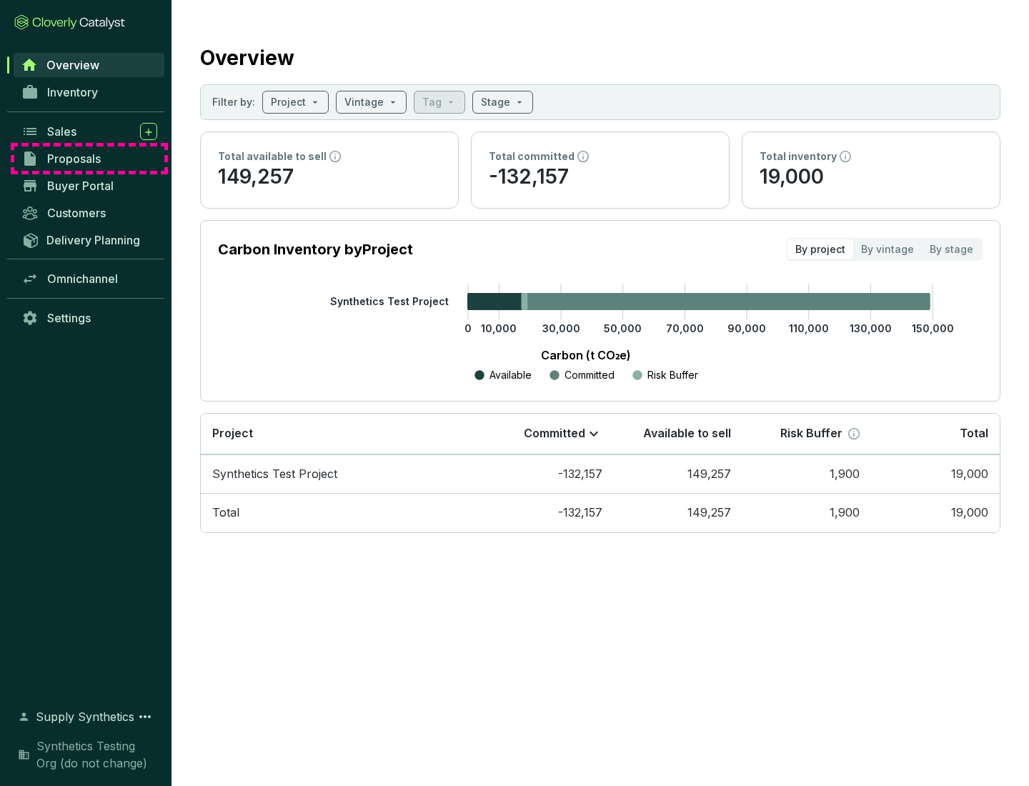  What do you see at coordinates (89, 65) in the screenshot?
I see `a: Overview` at bounding box center [89, 65].